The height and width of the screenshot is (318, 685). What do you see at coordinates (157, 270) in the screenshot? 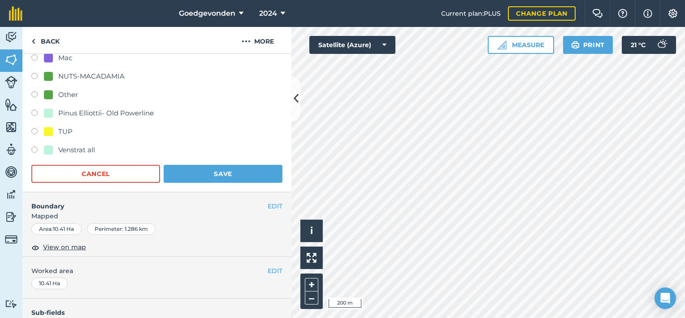
I see `span: Worked area` at bounding box center [157, 270].